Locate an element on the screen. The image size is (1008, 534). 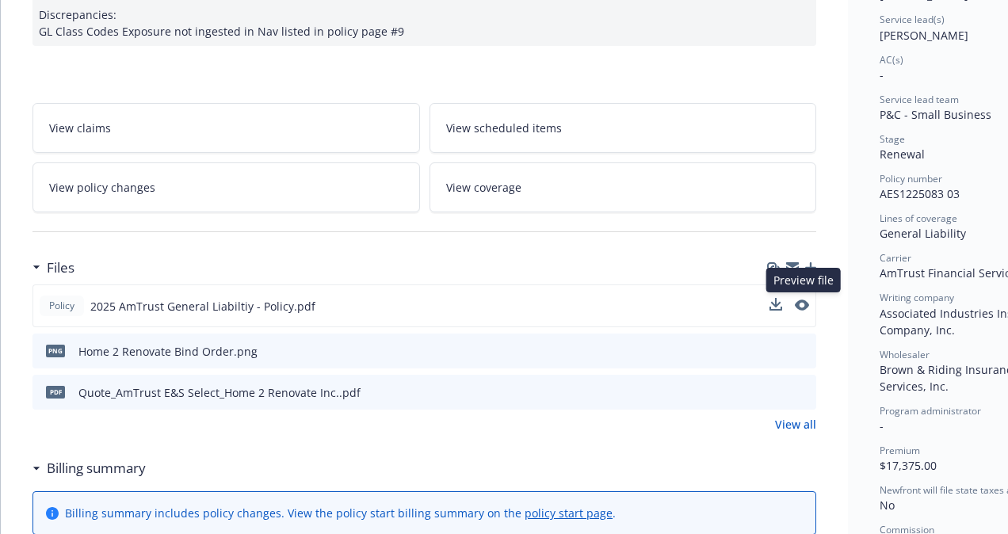
div: Files is located at coordinates (53, 268).